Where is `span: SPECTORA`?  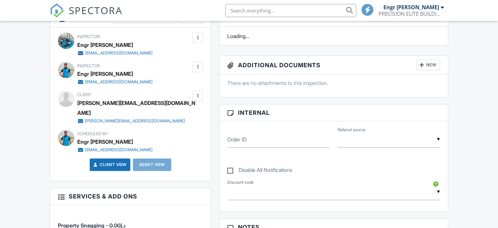 span: SPECTORA is located at coordinates (96, 10).